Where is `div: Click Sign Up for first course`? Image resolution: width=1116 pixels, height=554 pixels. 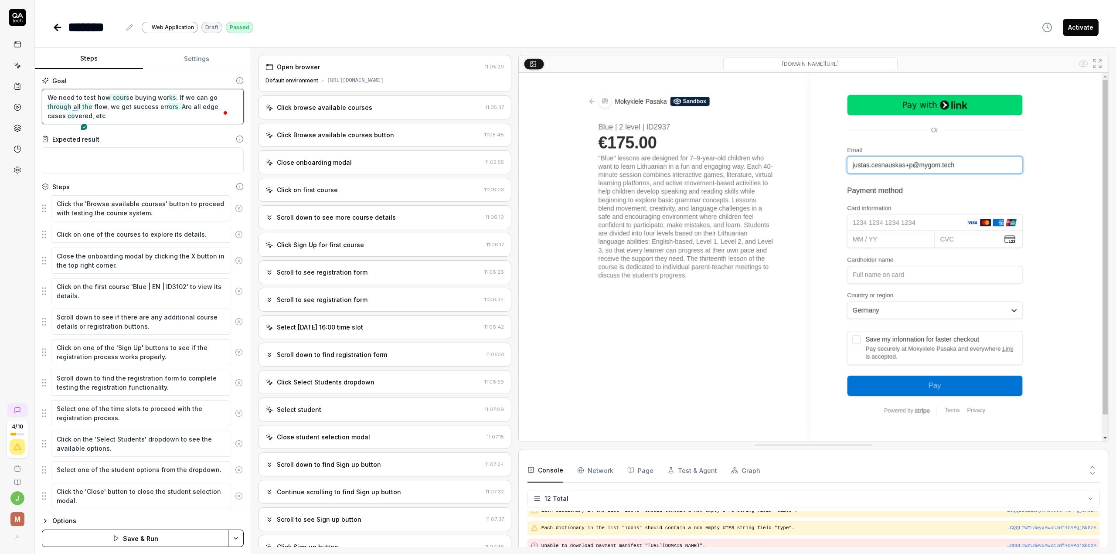
div: Click Sign Up for first course is located at coordinates (321, 245).